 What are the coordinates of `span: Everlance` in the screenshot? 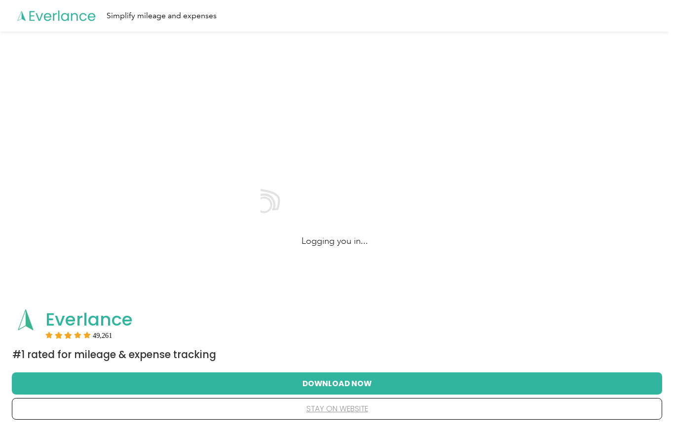 It's located at (89, 320).